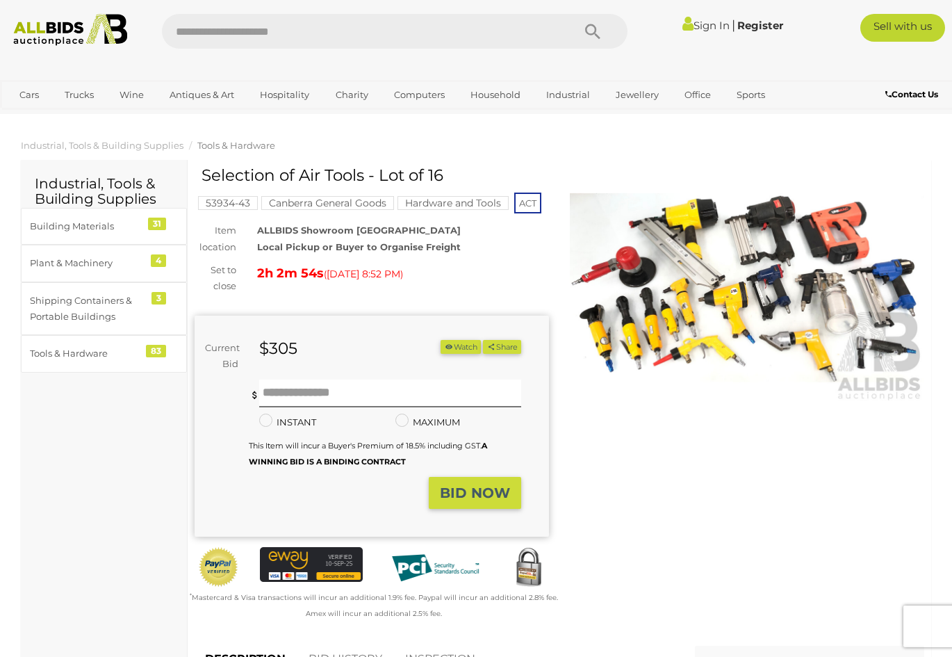 Image resolution: width=952 pixels, height=657 pixels. I want to click on h2: Industrial, Tools & Building Supplies, so click(104, 191).